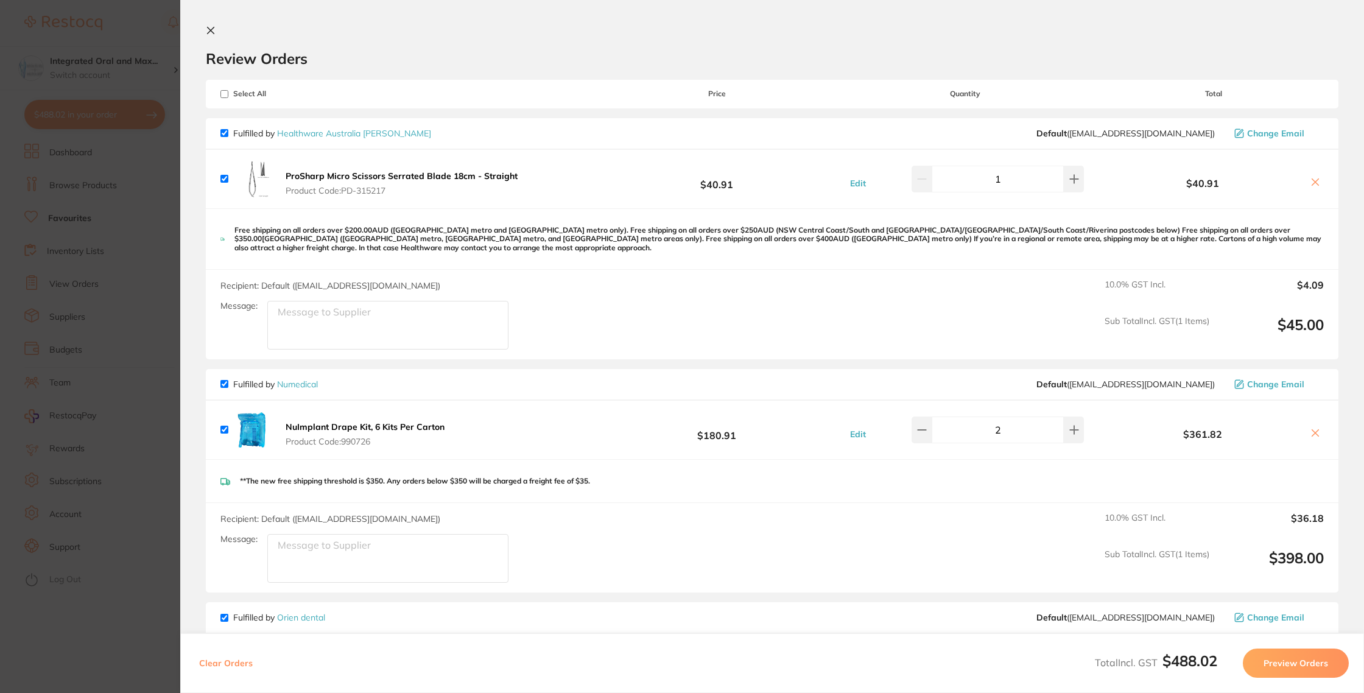  What do you see at coordinates (1272, 526) in the screenshot?
I see `output: $36.18` at bounding box center [1272, 526].